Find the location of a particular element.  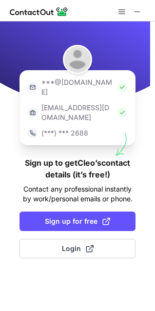

img: ContactOut v5.3.10 is located at coordinates (39, 12).